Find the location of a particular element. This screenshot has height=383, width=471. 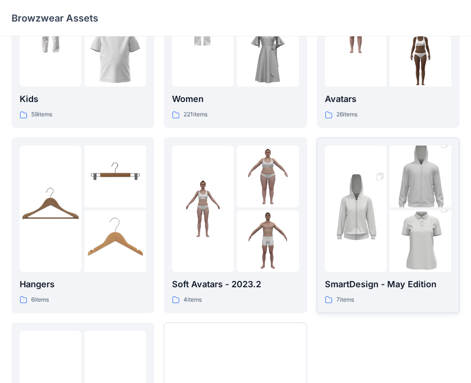

p: 6 items is located at coordinates (40, 300).